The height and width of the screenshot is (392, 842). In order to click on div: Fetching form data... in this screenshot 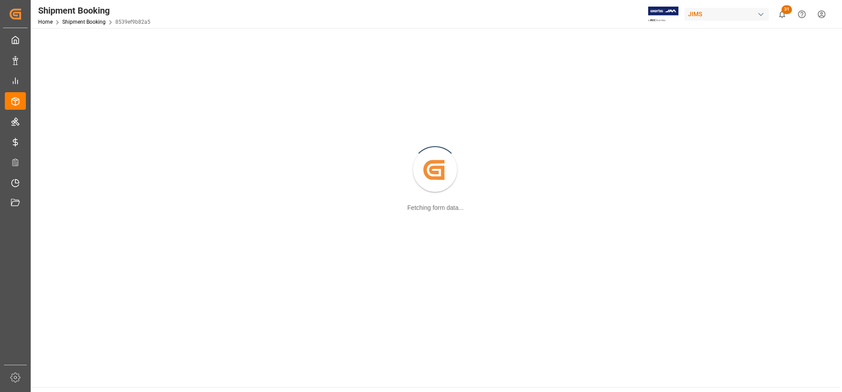, I will do `click(436, 207)`.